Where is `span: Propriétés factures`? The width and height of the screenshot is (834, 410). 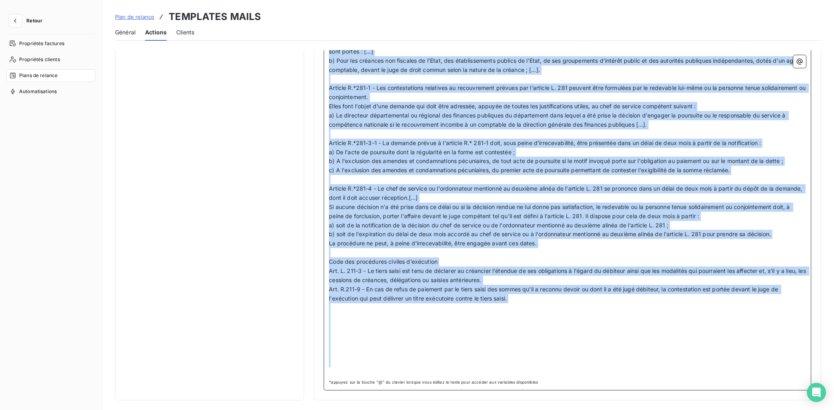
span: Propriétés factures is located at coordinates (42, 44).